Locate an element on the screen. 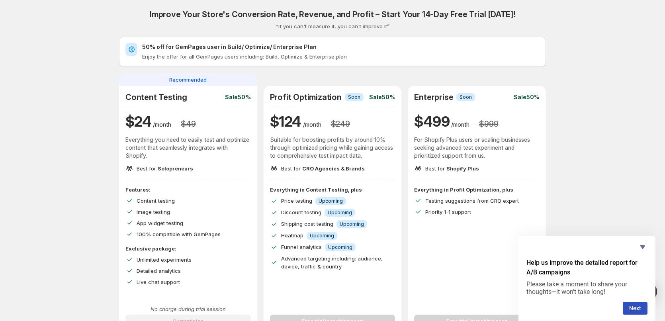 The height and width of the screenshot is (321, 665). span: Testing suggestions from CRO expert is located at coordinates (472, 201).